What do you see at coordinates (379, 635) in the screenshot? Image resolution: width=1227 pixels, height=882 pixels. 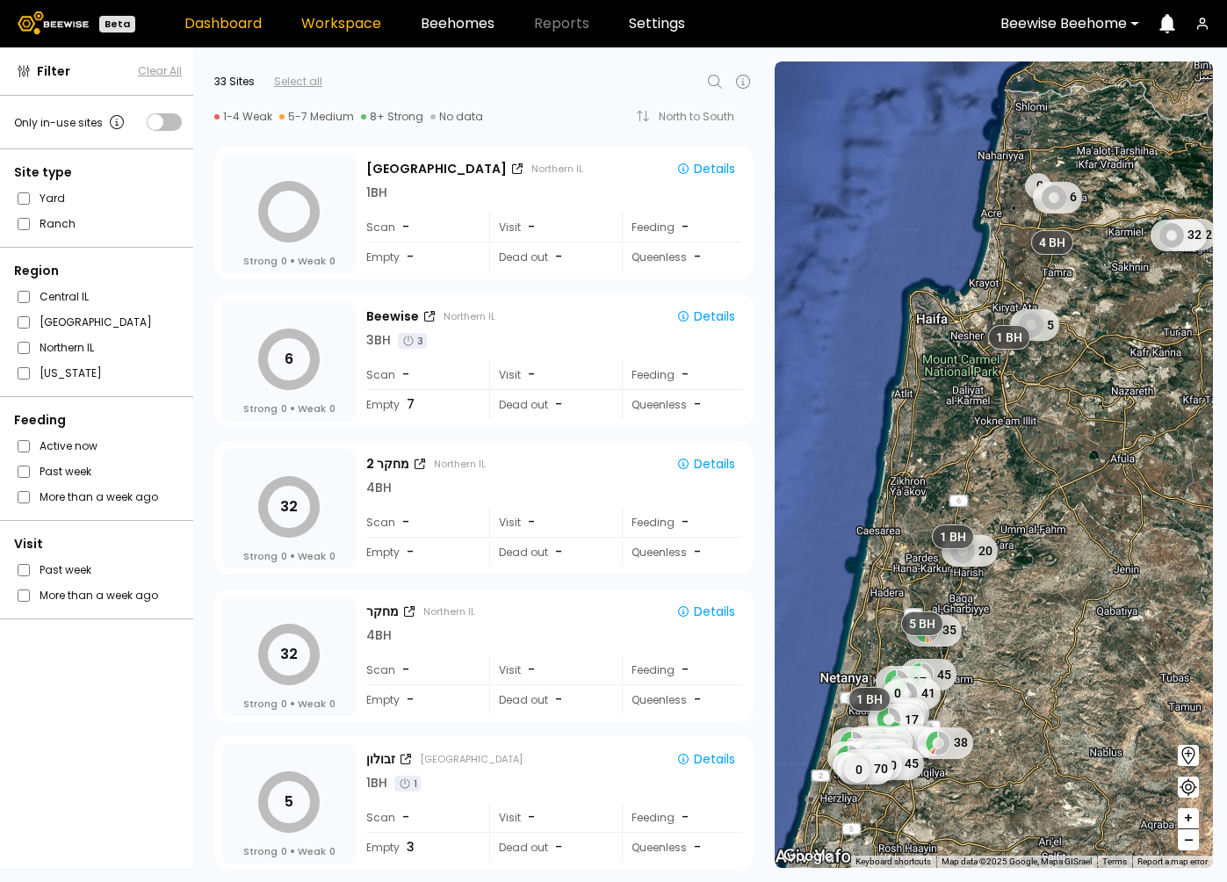 I see `div: 4 BH` at bounding box center [379, 635].